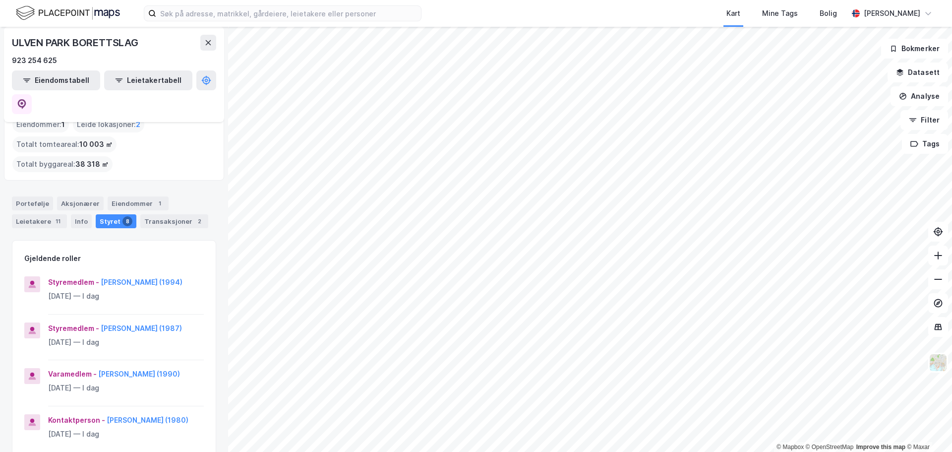  What do you see at coordinates (138, 203) in the screenshot?
I see `div: Eiendommer` at bounding box center [138, 203].